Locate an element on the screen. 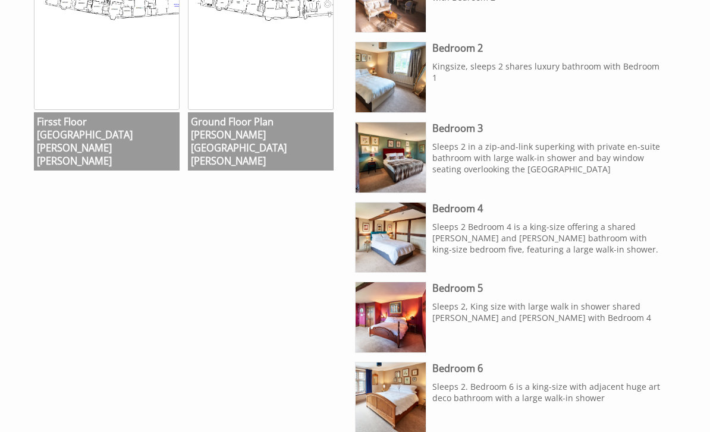  h3: Bedroom 2 is located at coordinates (548, 48).